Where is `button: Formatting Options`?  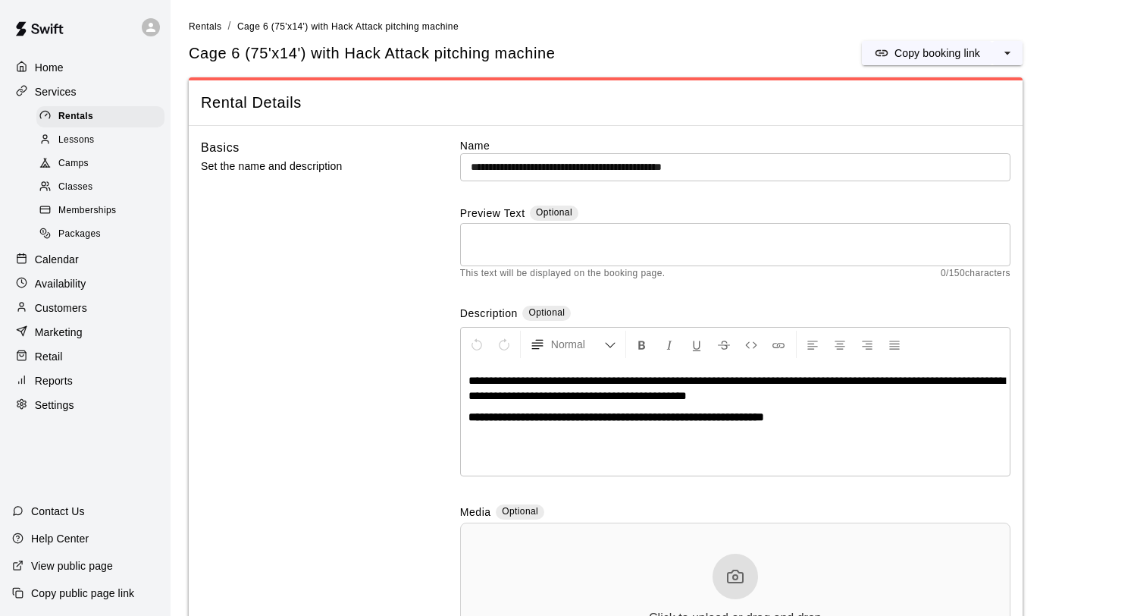 button: Formatting Options is located at coordinates (573, 344).